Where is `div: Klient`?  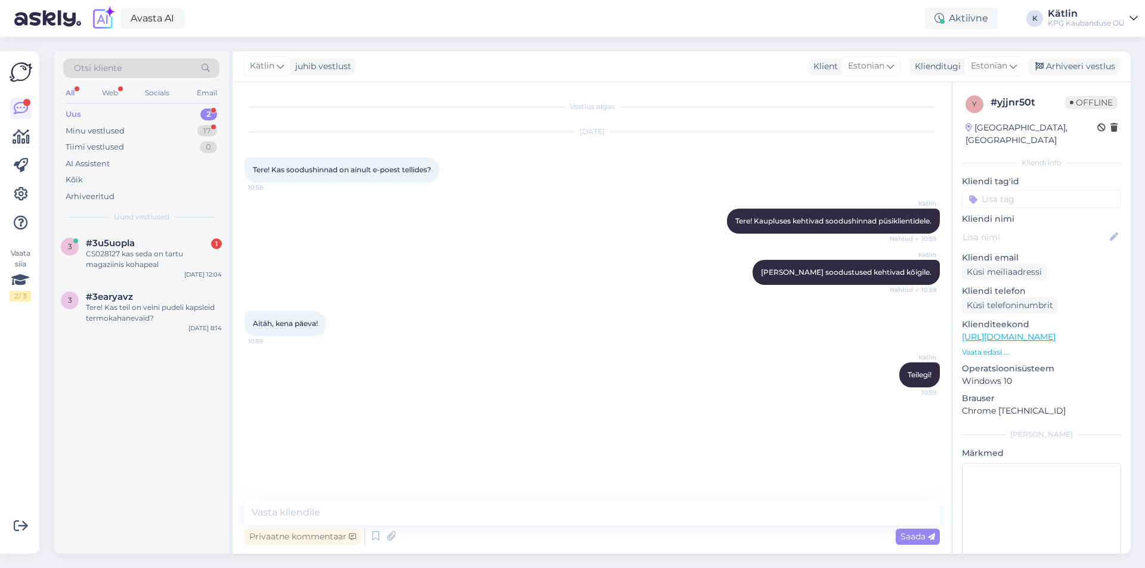
div: Klient is located at coordinates (823, 66).